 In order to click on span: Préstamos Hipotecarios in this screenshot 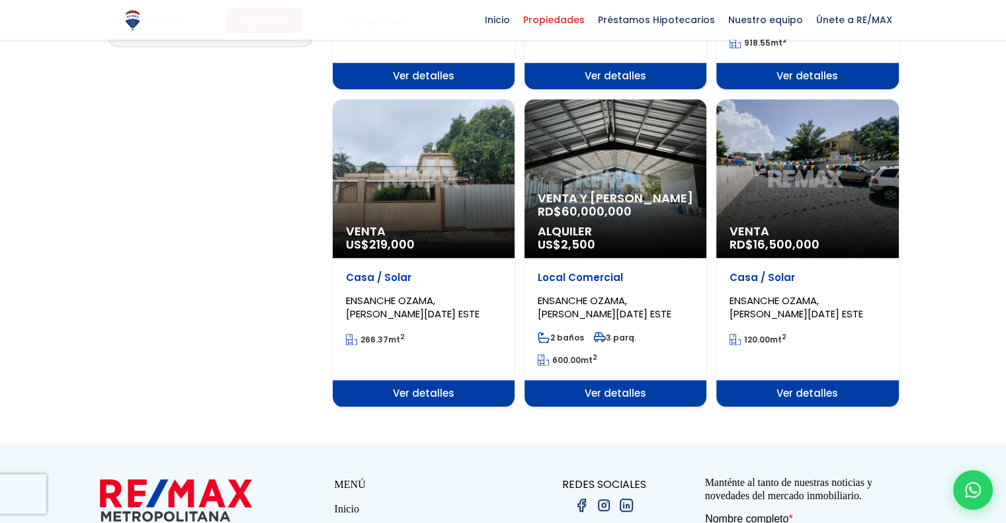, I will do `click(656, 20)`.